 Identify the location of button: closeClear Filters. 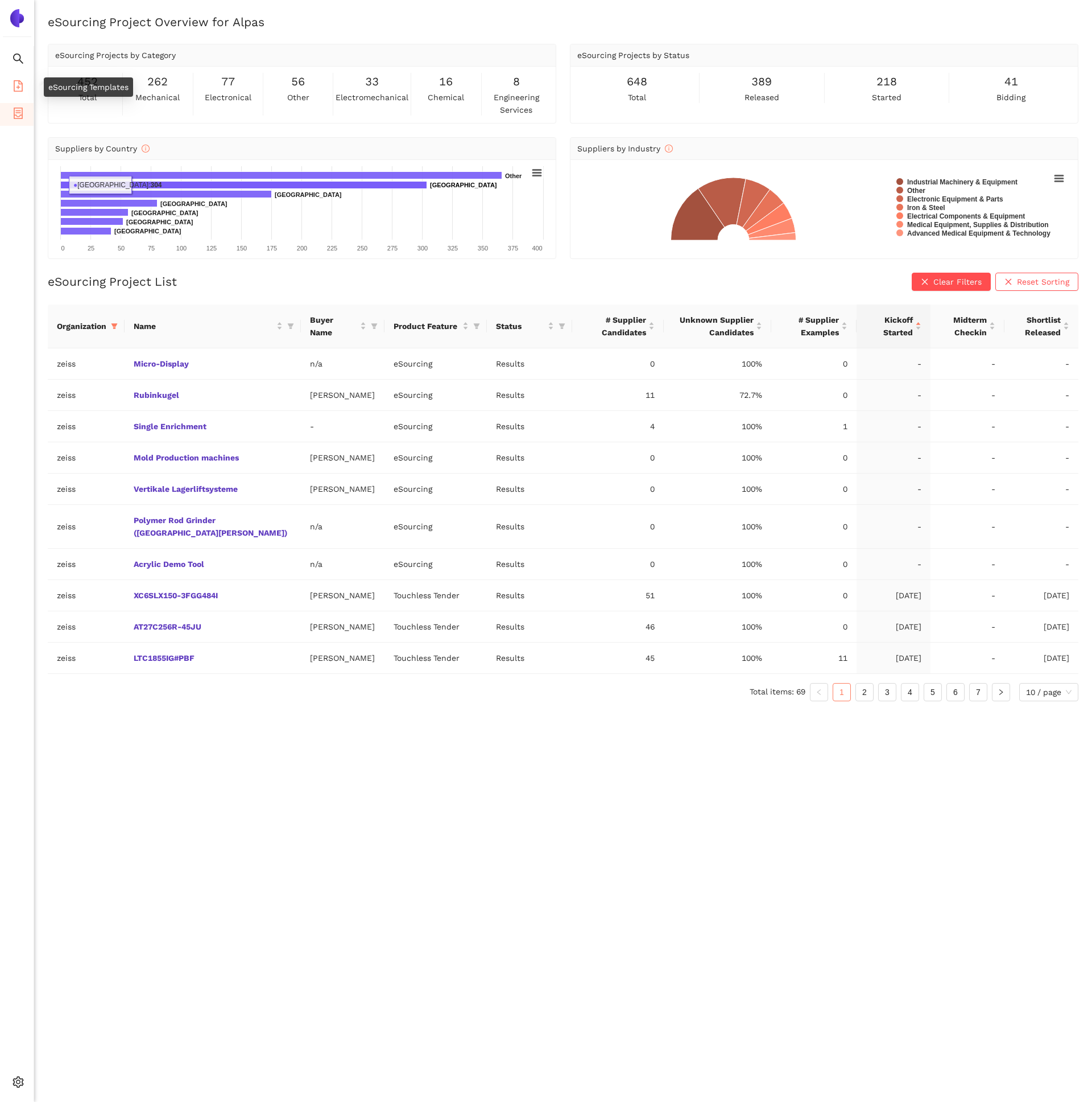
(951, 282).